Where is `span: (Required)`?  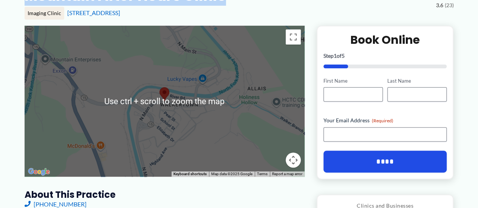
span: (Required) is located at coordinates (383, 121).